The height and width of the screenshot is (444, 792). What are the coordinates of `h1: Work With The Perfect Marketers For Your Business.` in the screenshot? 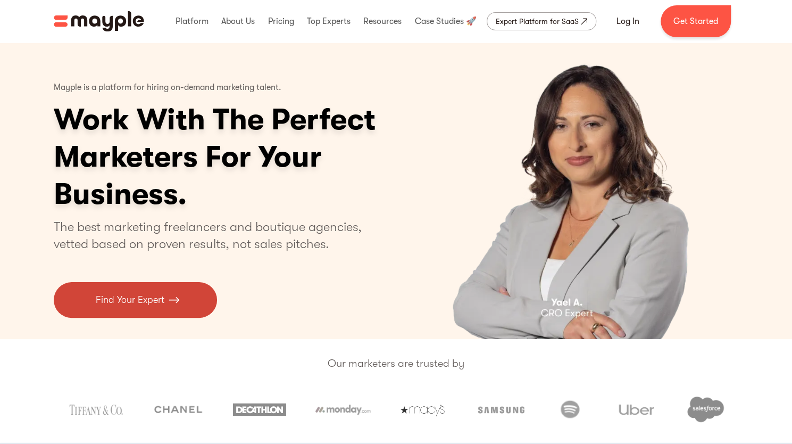 It's located at (256, 157).